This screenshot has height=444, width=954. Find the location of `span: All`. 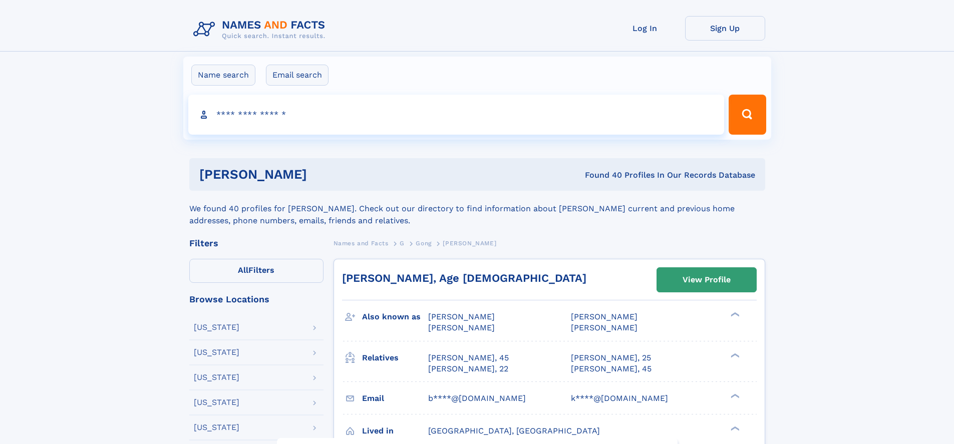

span: All is located at coordinates (243, 270).